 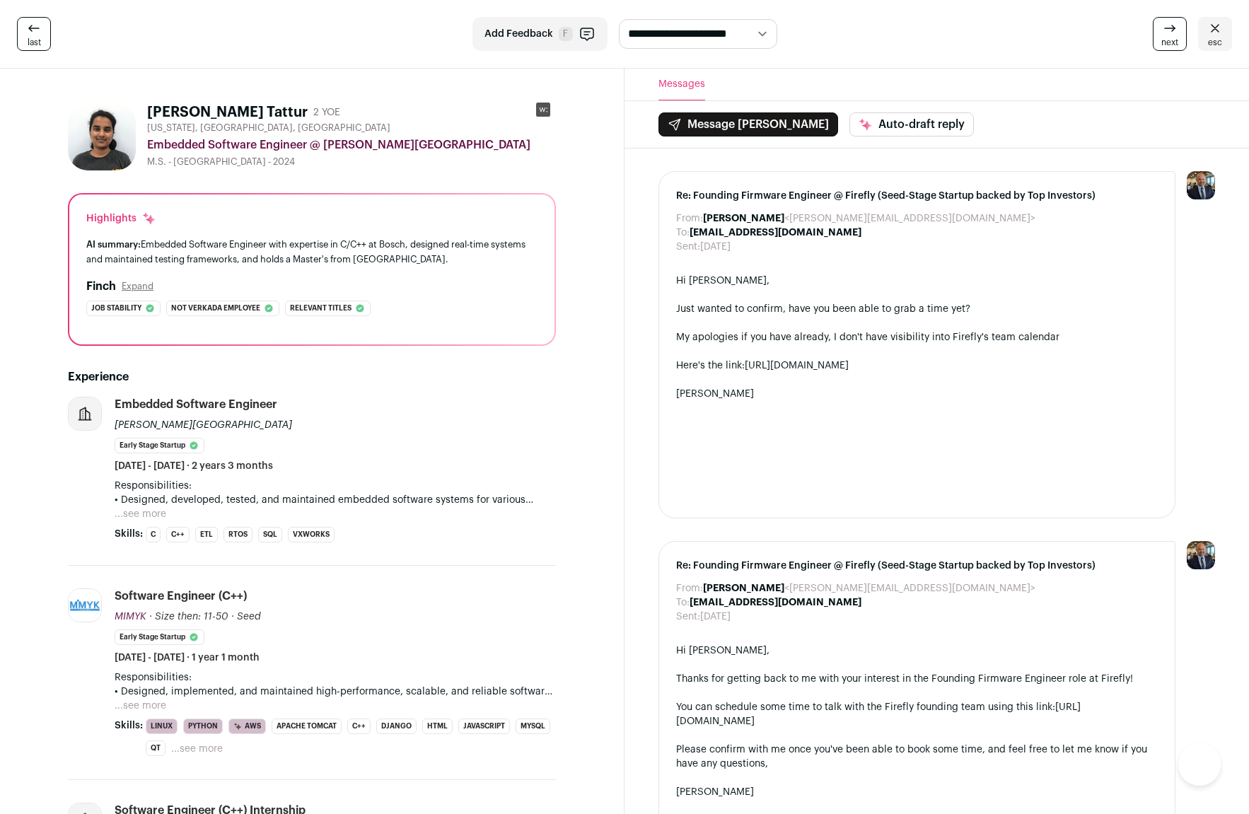 What do you see at coordinates (311, 535) in the screenshot?
I see `li: VxWorks` at bounding box center [311, 535].